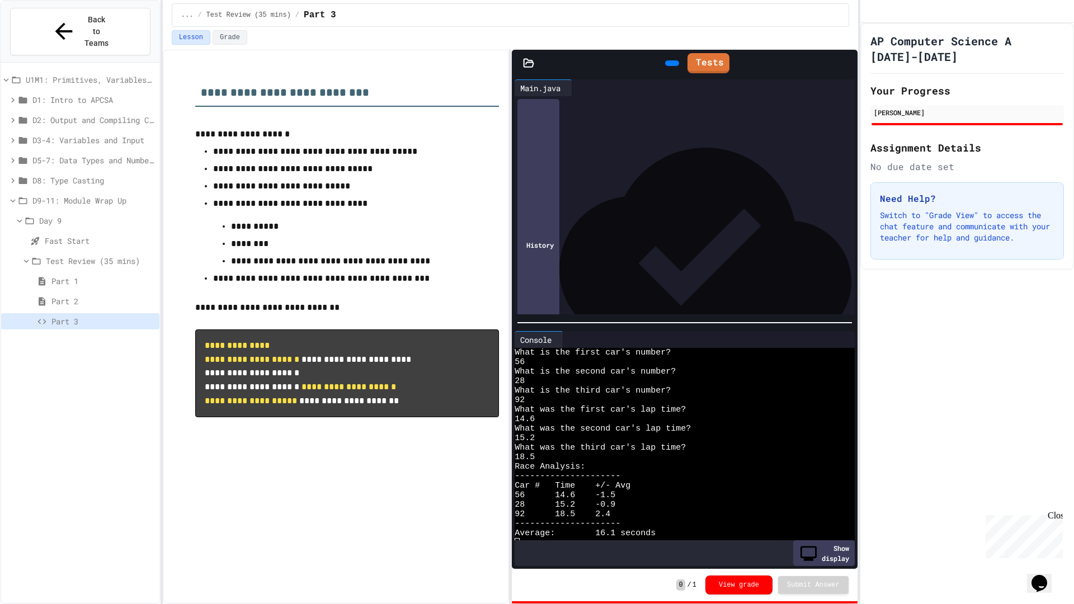 The image size is (1074, 604). I want to click on button: Grade, so click(230, 37).